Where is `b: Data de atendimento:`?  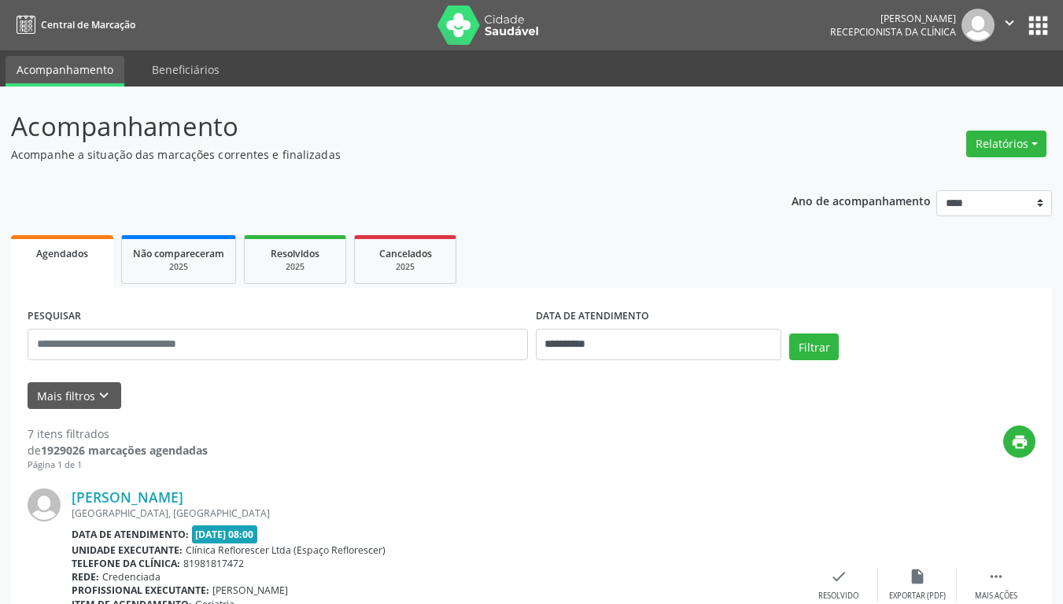
b: Data de atendimento: is located at coordinates (130, 534).